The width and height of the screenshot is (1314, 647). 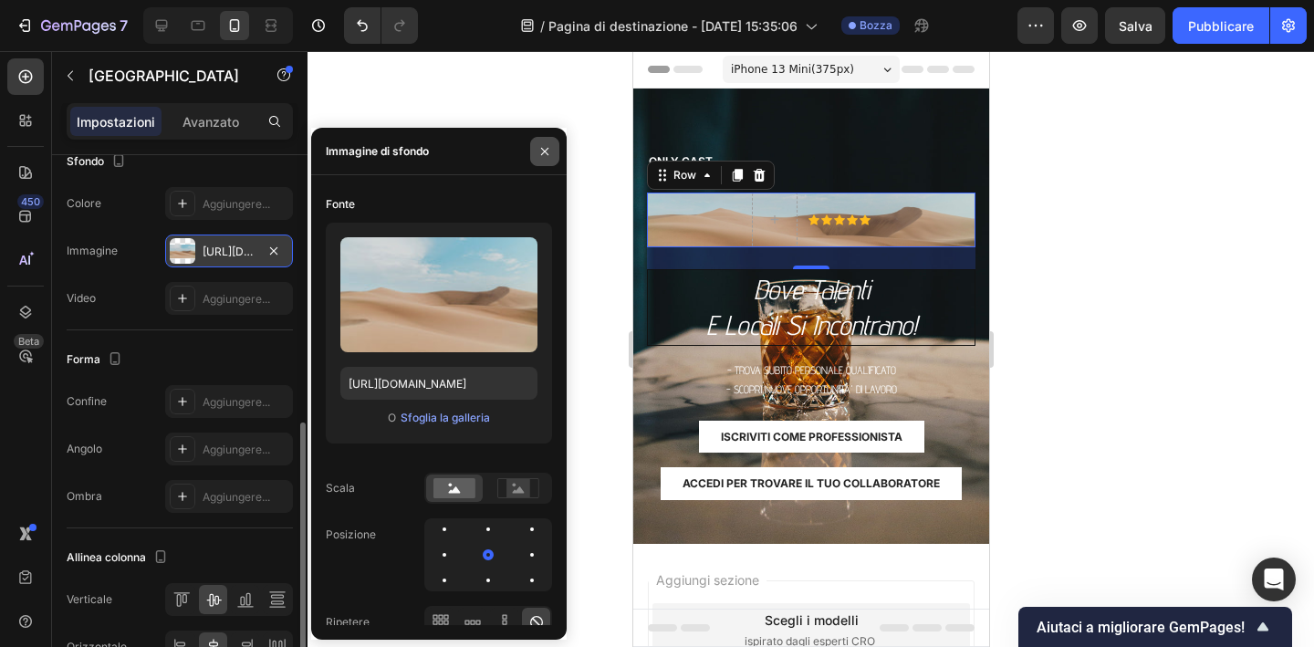 I want to click on font: Colore, so click(x=84, y=203).